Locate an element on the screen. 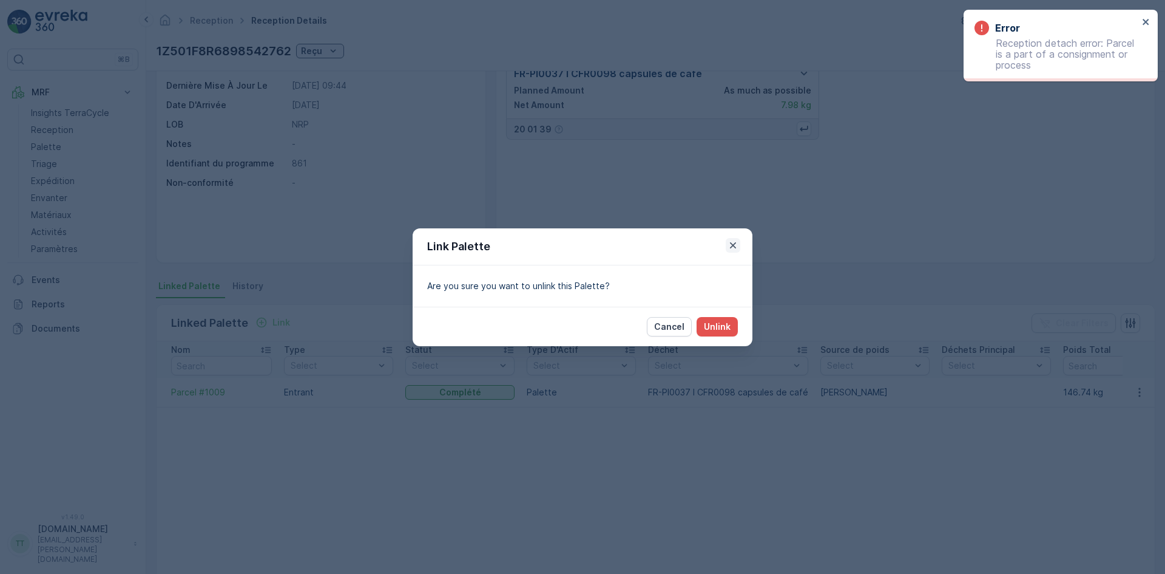 This screenshot has height=574, width=1165. h3: Error is located at coordinates (1008, 28).